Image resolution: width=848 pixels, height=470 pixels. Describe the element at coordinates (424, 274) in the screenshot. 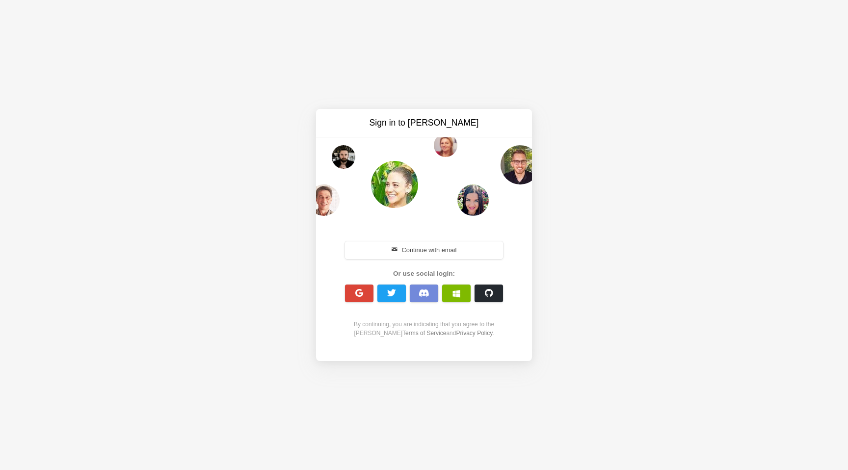

I see `div: Or use social login:` at that location.